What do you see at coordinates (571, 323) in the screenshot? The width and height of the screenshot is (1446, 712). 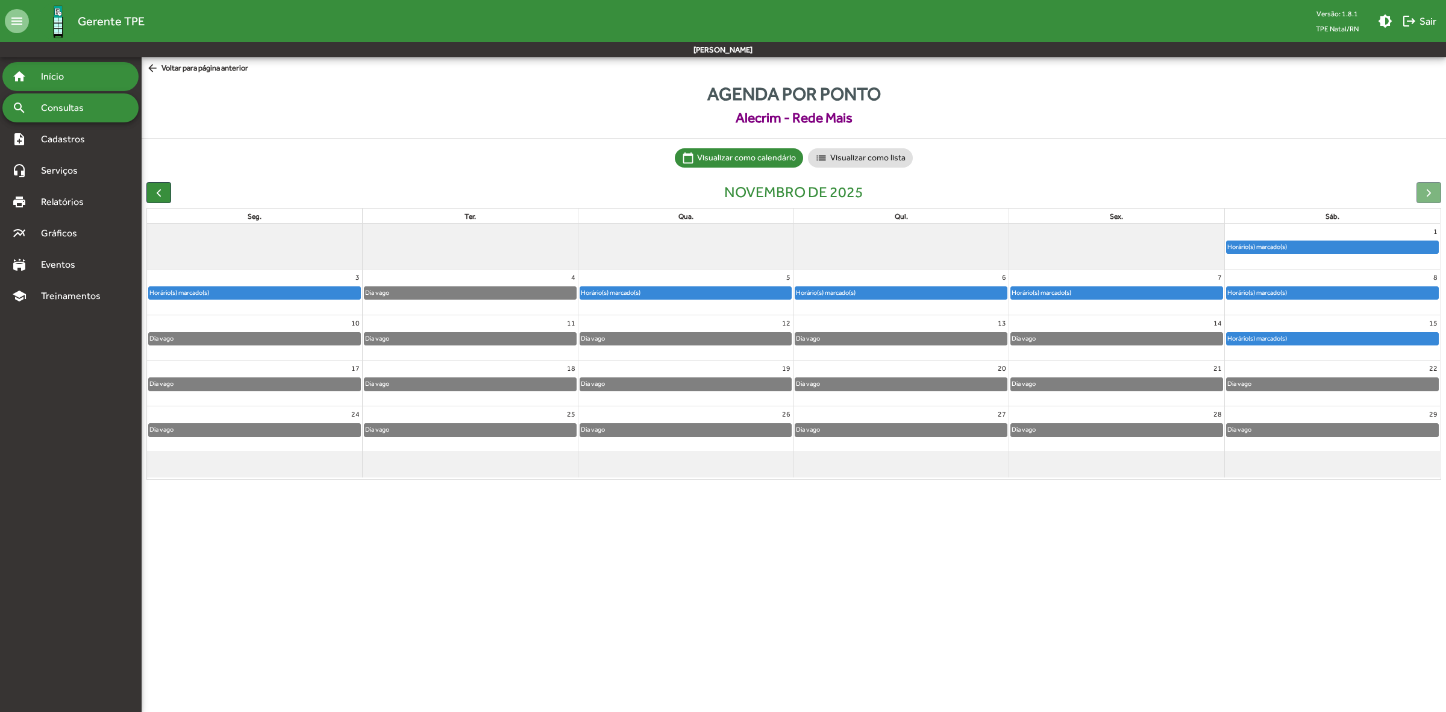 I see `a: 11 de novembro de 2025` at bounding box center [571, 323].